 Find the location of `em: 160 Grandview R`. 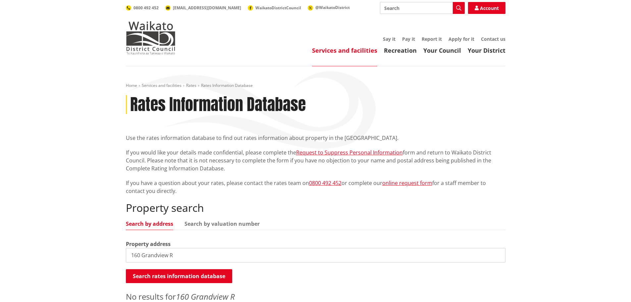

em: 160 Grandview R is located at coordinates (205, 296).